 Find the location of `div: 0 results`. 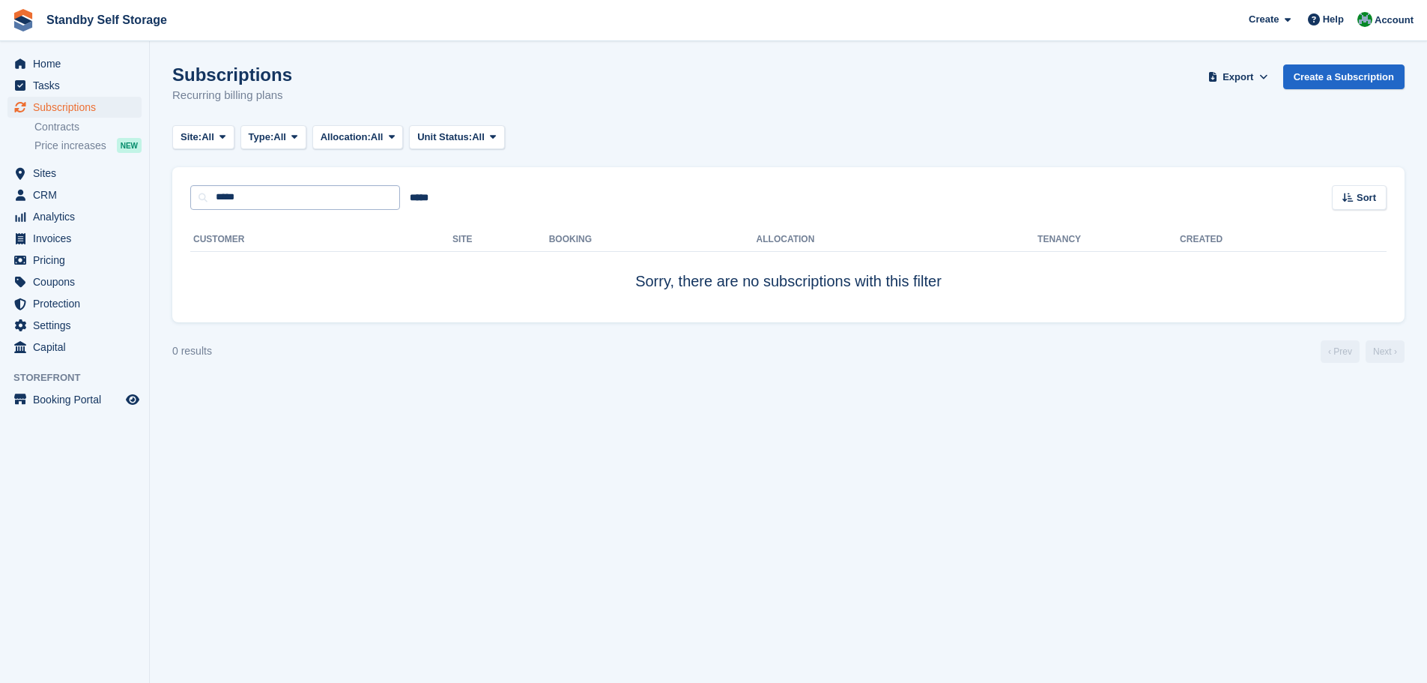

div: 0 results is located at coordinates (192, 351).